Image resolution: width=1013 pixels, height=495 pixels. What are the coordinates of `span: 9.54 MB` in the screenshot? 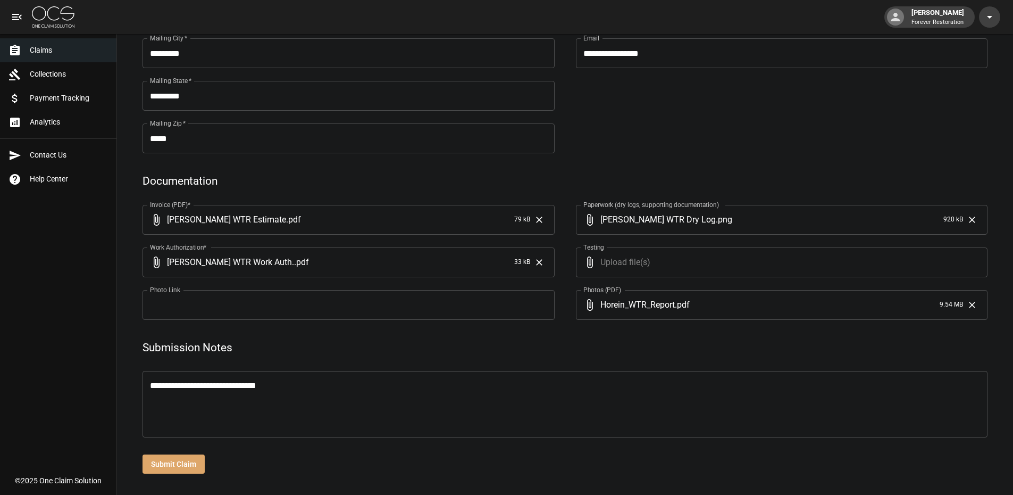 It's located at (951, 305).